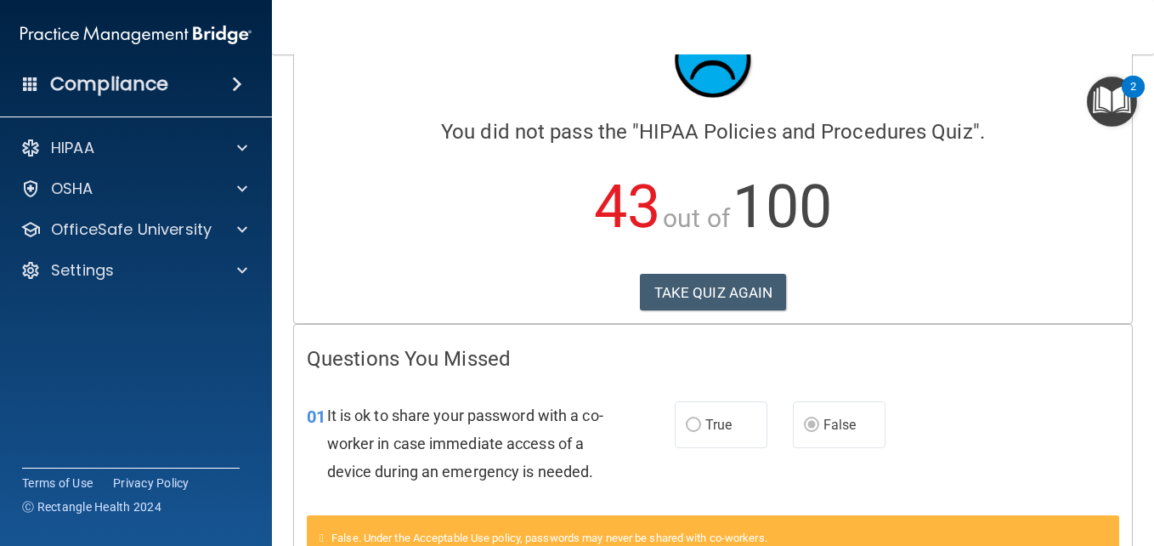 The height and width of the screenshot is (546, 1154). I want to click on div: 2, so click(1133, 98).